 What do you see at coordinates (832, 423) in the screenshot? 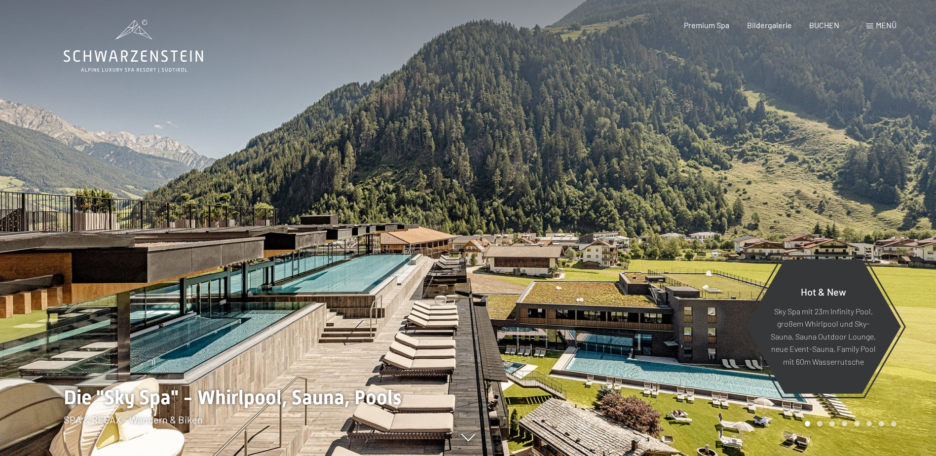
I see `div: Carousel Page 3` at bounding box center [832, 423].